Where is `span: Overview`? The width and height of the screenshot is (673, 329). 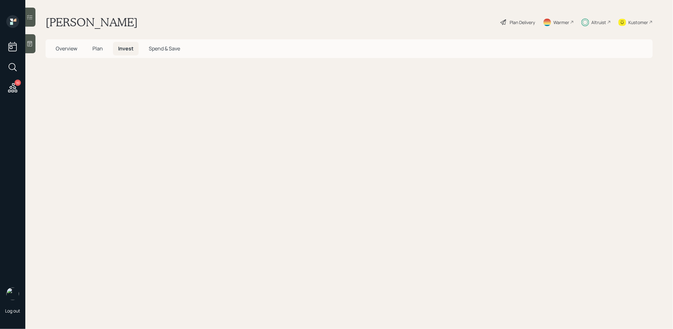
span: Overview is located at coordinates (67, 48).